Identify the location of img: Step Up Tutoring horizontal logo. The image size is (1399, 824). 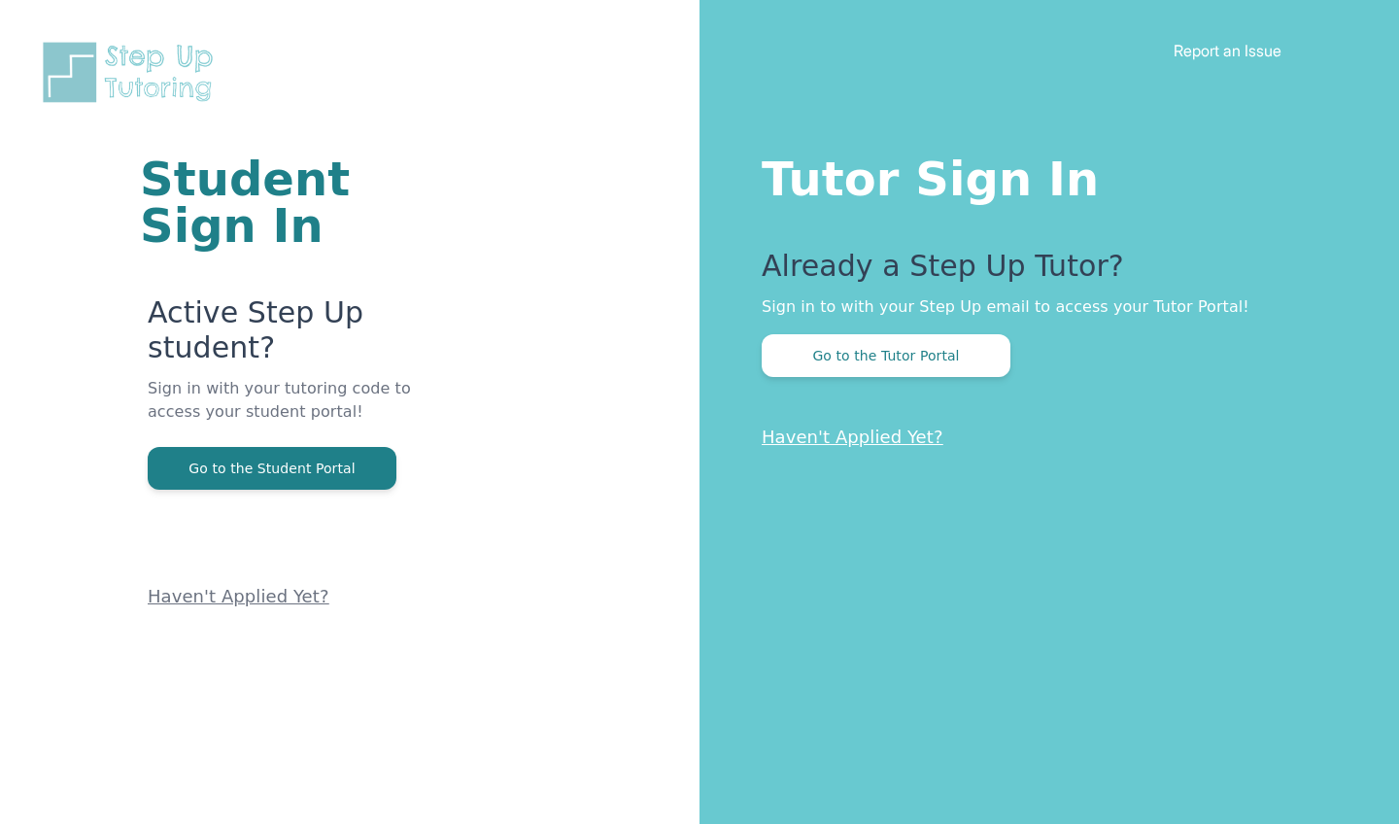
(132, 72).